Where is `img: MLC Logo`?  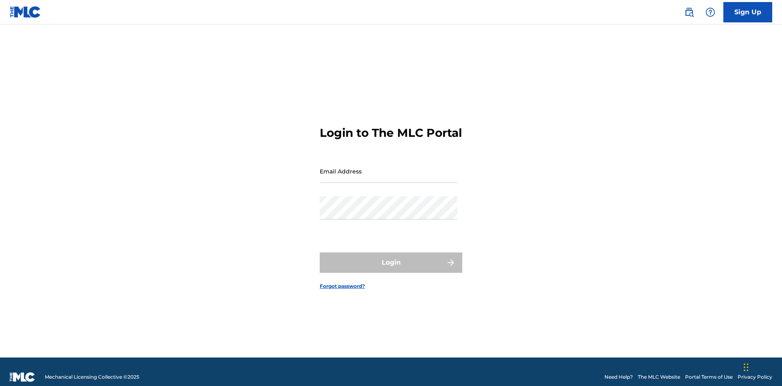 img: MLC Logo is located at coordinates (25, 12).